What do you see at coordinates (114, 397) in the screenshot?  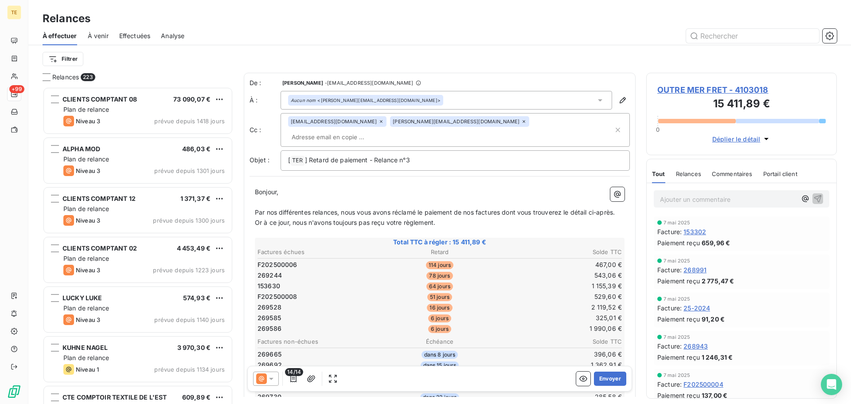 I see `span: CTE COMPTOIR TEXTILE DE L'EST` at bounding box center [114, 397].